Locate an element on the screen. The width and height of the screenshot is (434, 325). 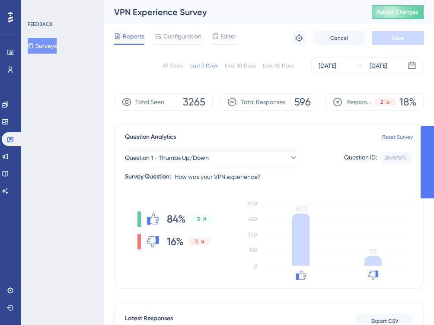
div: Survey Question: is located at coordinates (148, 177).